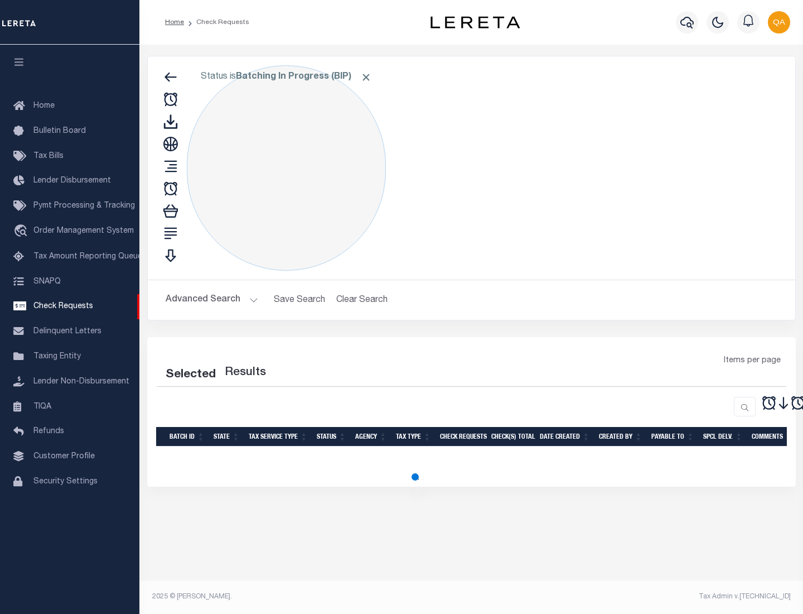 This screenshot has width=803, height=614. I want to click on span: Check Requests, so click(63, 306).